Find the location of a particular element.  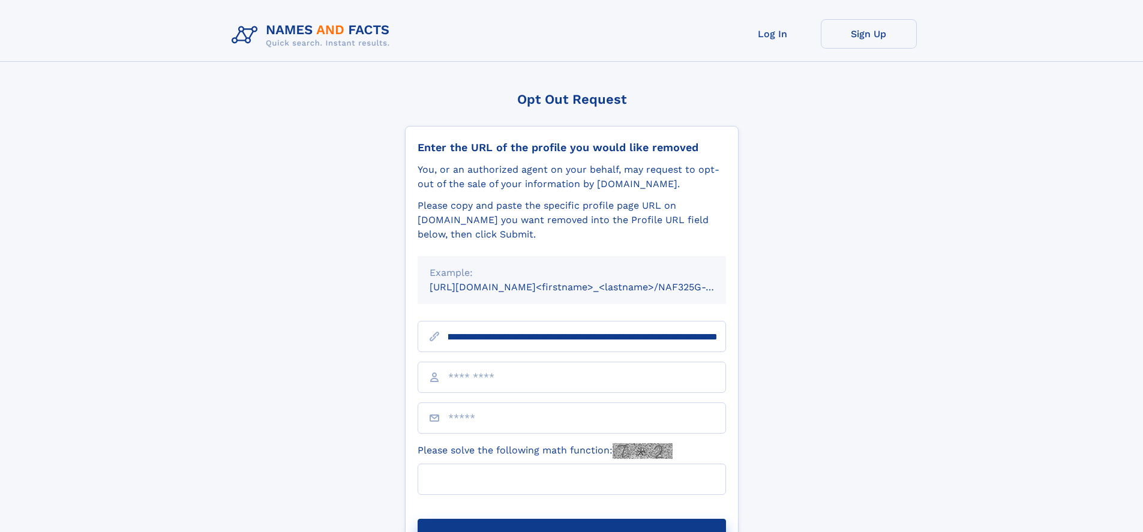

img: Logo Names and Facts is located at coordinates (313, 35).